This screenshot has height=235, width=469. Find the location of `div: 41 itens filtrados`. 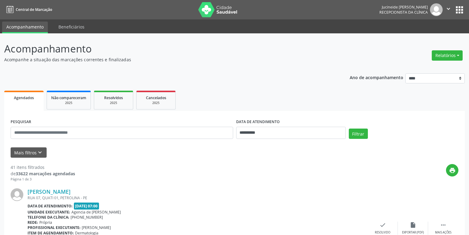

div: 41 itens filtrados is located at coordinates (43, 167).